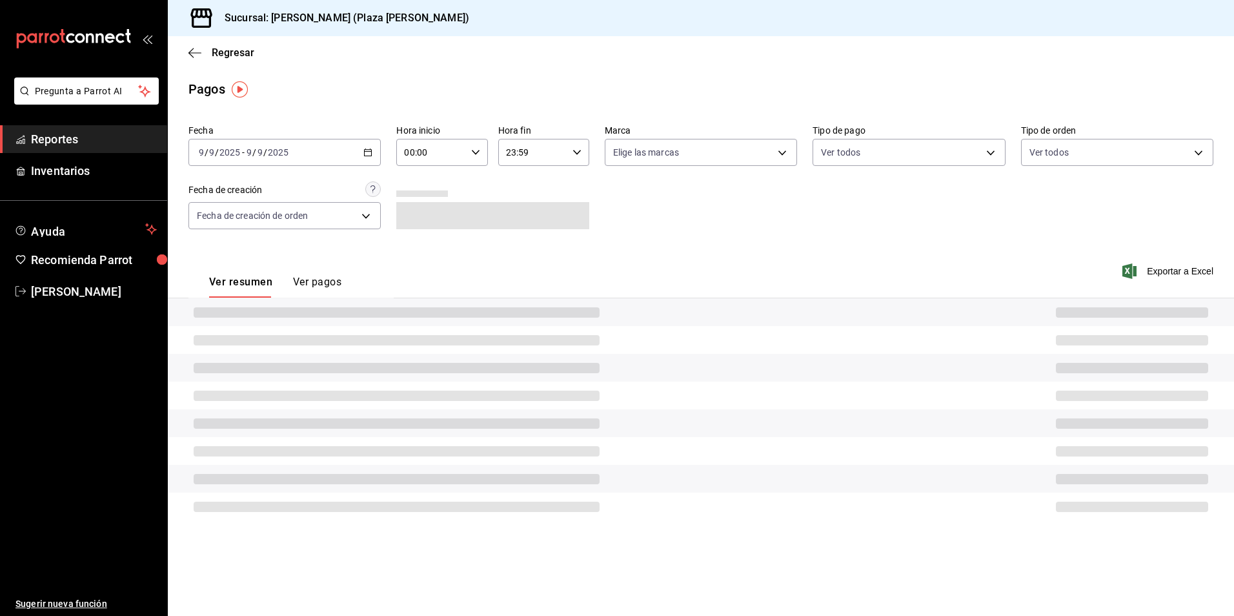 The image size is (1234, 616). What do you see at coordinates (233, 52) in the screenshot?
I see `span: Regresar` at bounding box center [233, 52].